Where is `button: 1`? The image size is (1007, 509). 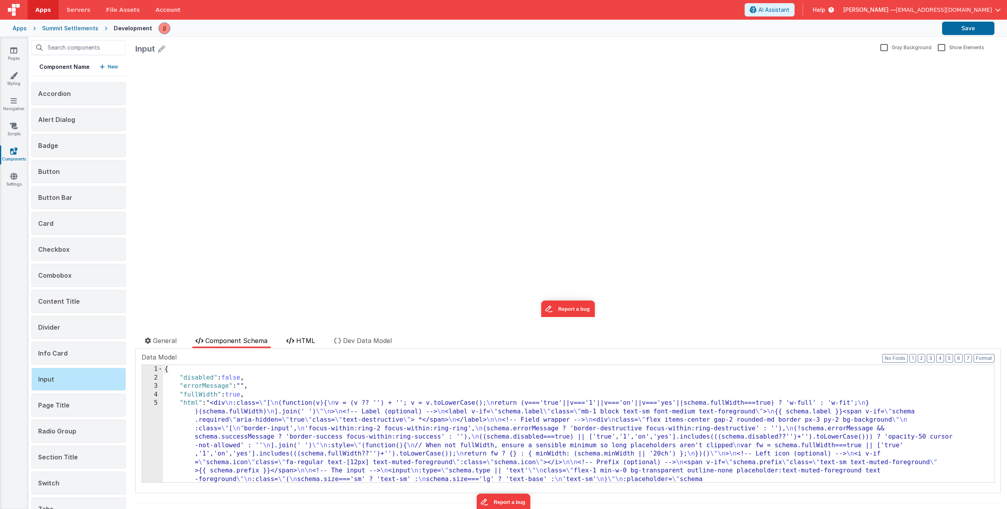
button: 1 is located at coordinates (912, 358).